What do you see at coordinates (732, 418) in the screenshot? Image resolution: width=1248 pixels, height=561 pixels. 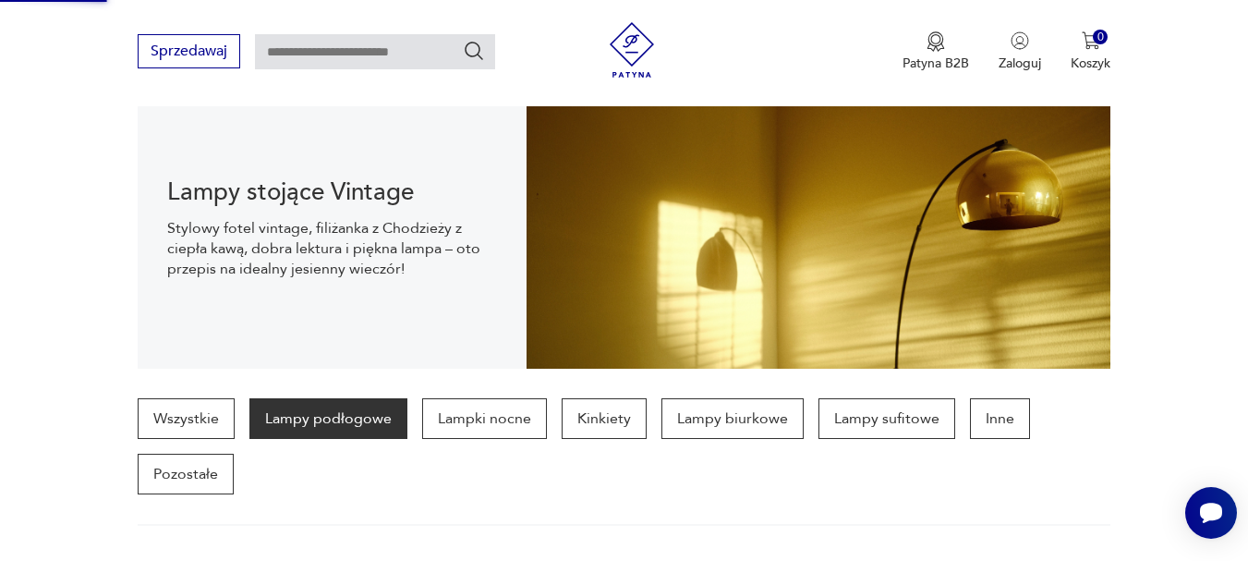 I see `a: Lampy biurkowe` at bounding box center [732, 418].